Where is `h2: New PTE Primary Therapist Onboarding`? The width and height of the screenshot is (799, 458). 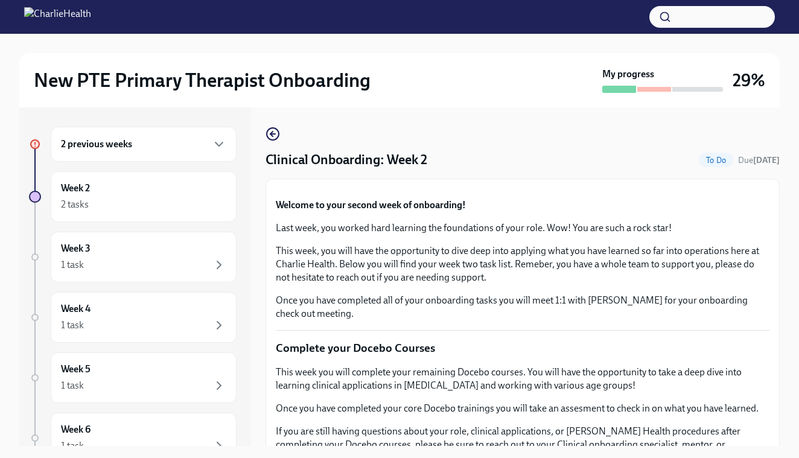 h2: New PTE Primary Therapist Onboarding is located at coordinates (202, 80).